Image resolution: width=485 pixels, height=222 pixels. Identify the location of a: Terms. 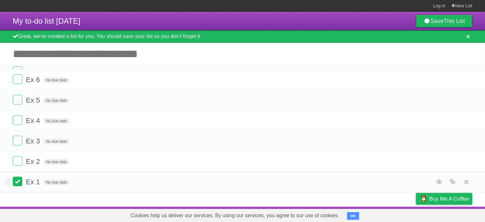
(393, 214).